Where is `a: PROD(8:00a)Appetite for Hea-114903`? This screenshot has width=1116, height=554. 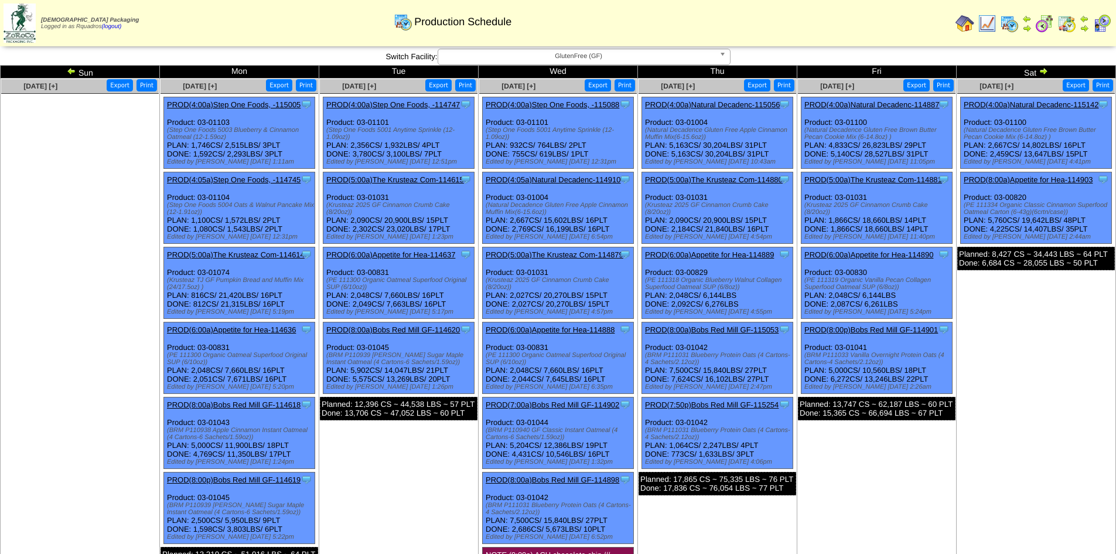 a: PROD(8:00a)Appetite for Hea-114903 is located at coordinates (1028, 179).